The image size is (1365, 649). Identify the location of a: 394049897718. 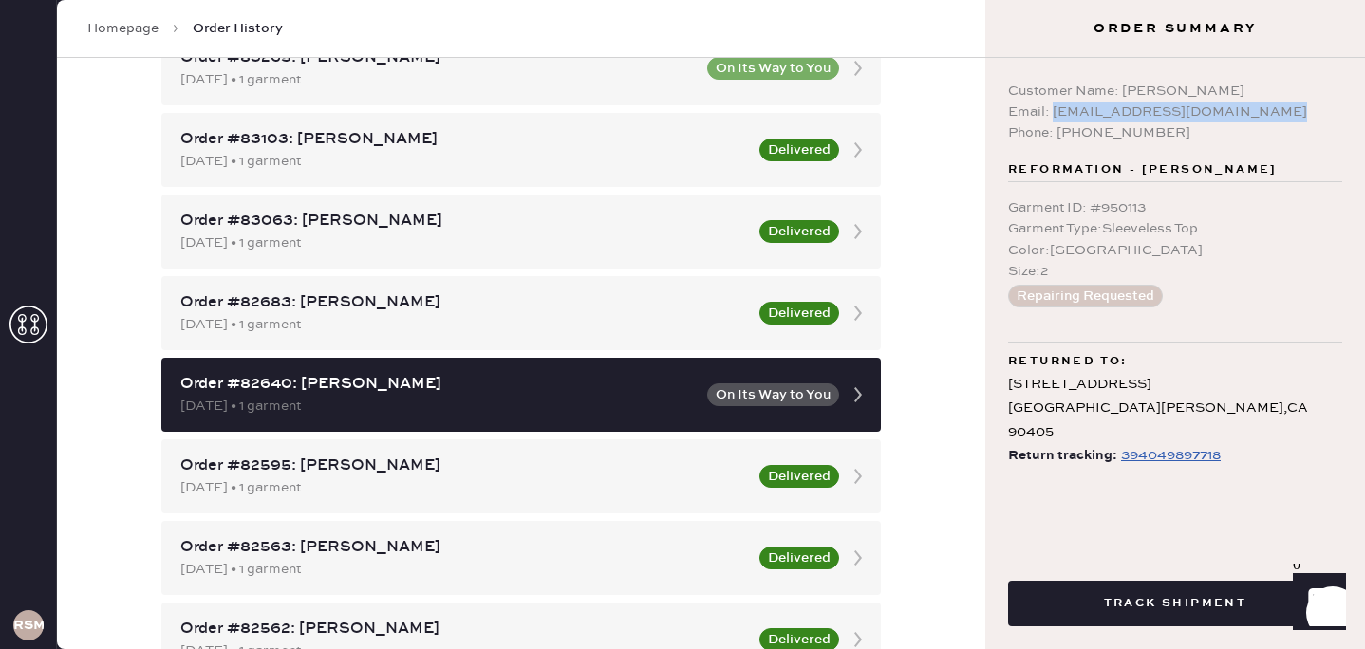
(1169, 456).